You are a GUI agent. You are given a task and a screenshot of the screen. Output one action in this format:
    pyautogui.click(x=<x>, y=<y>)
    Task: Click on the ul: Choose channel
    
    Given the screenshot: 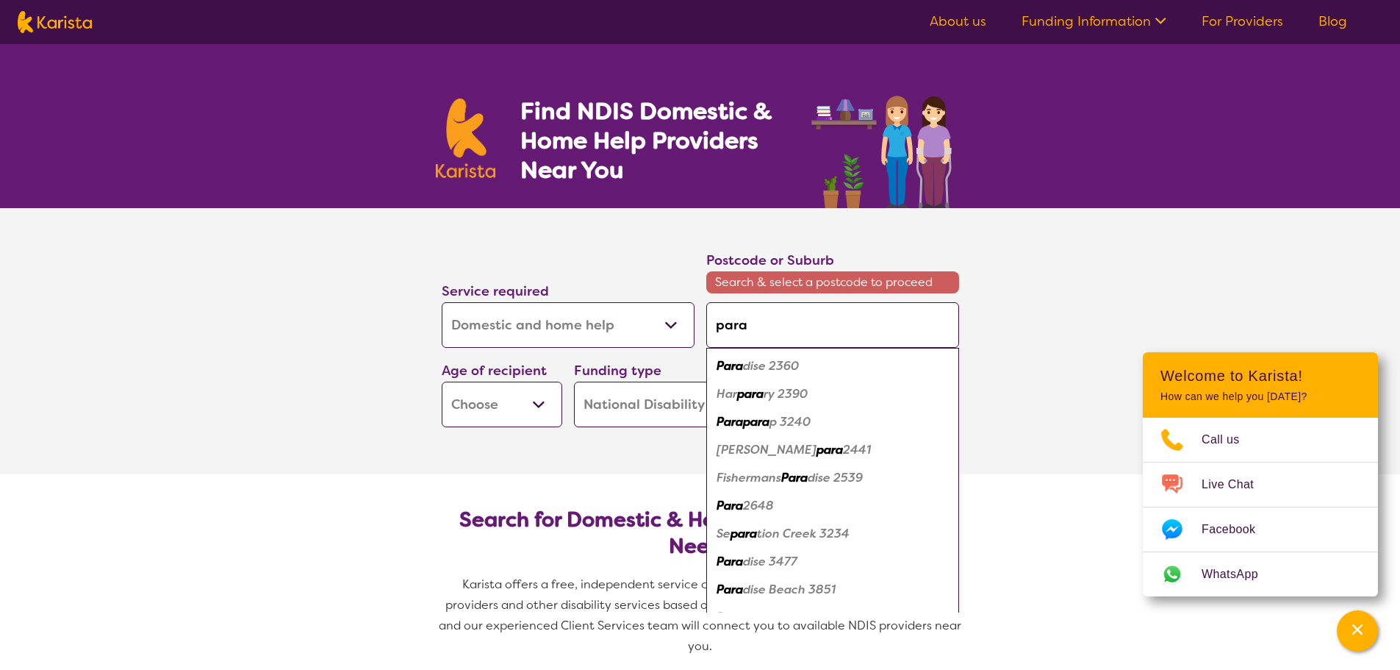 What is the action you would take?
    pyautogui.click(x=1260, y=506)
    